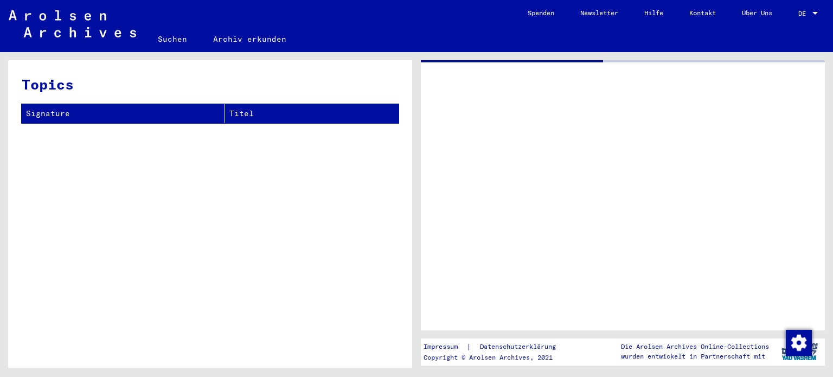  I want to click on p: Copyright © Arolsen Archives, 2021, so click(496, 357).